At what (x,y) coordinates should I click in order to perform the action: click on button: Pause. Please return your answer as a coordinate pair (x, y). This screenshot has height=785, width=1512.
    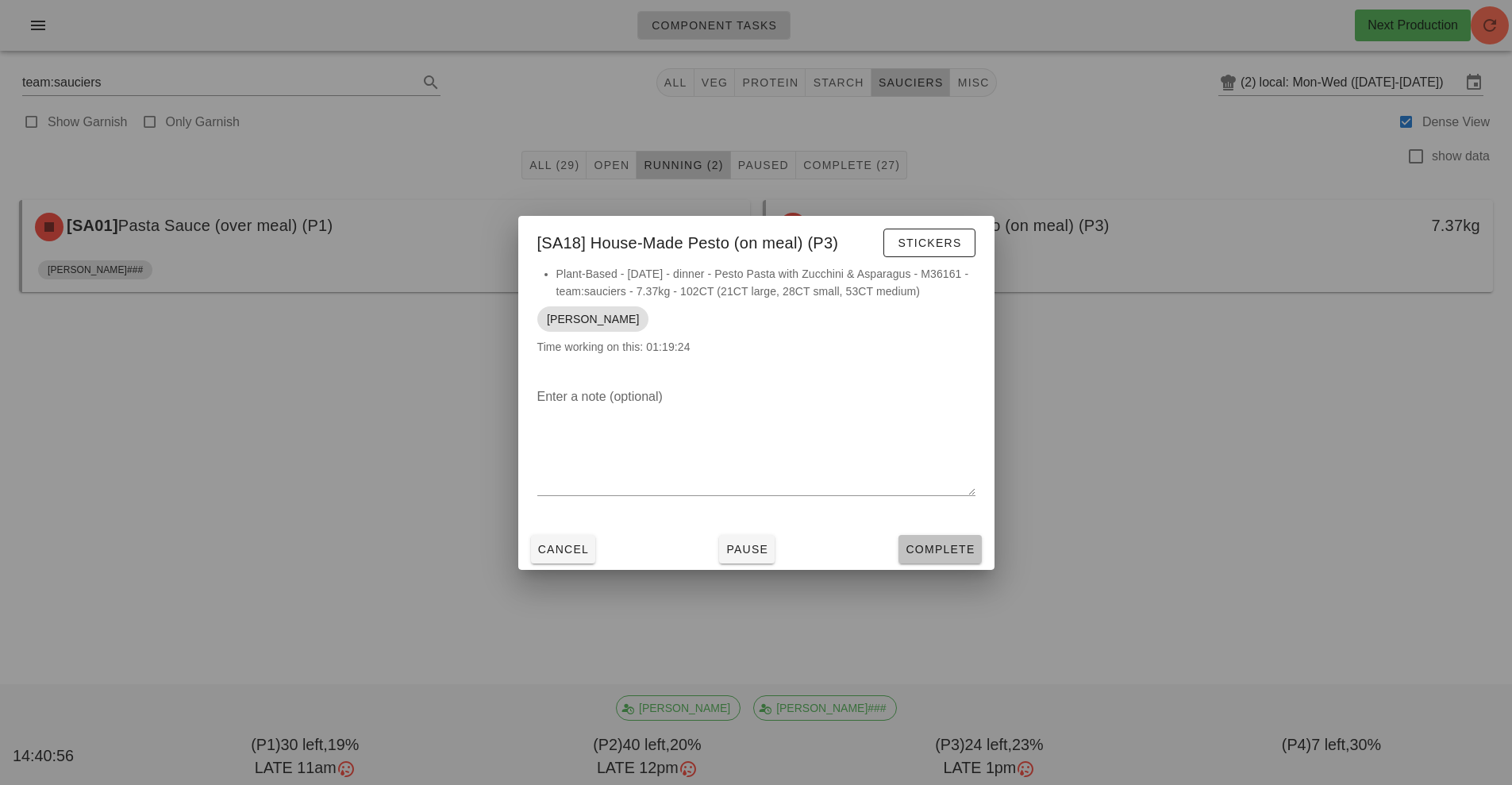
    Looking at the image, I should click on (747, 549).